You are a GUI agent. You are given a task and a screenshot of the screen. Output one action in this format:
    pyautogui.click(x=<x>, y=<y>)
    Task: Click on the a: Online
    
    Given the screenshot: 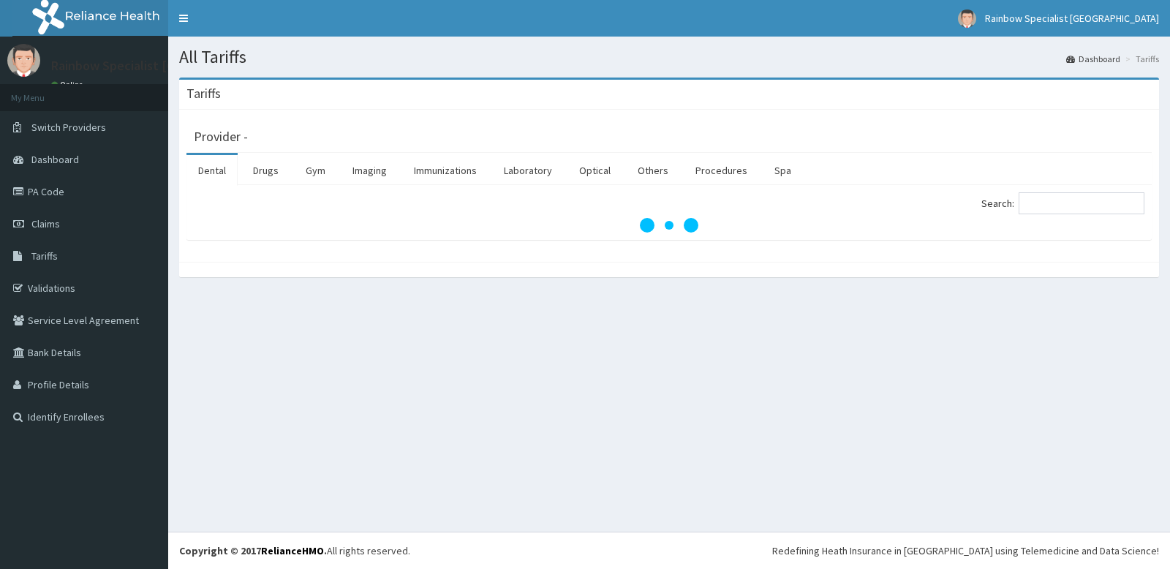 What is the action you would take?
    pyautogui.click(x=69, y=85)
    